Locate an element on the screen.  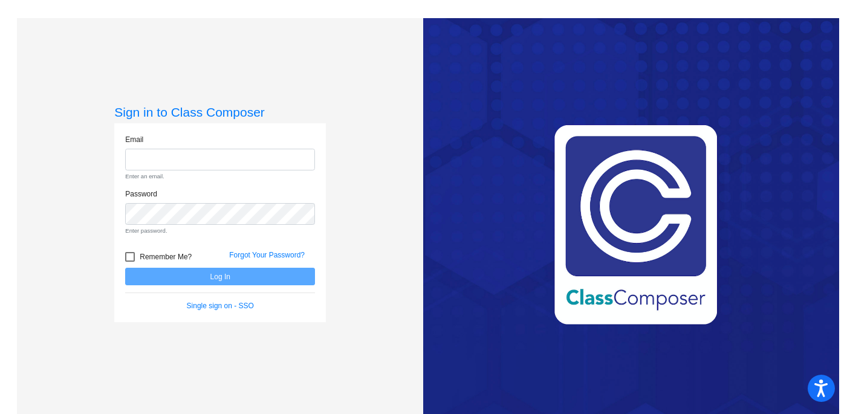
label: Password is located at coordinates (141, 194).